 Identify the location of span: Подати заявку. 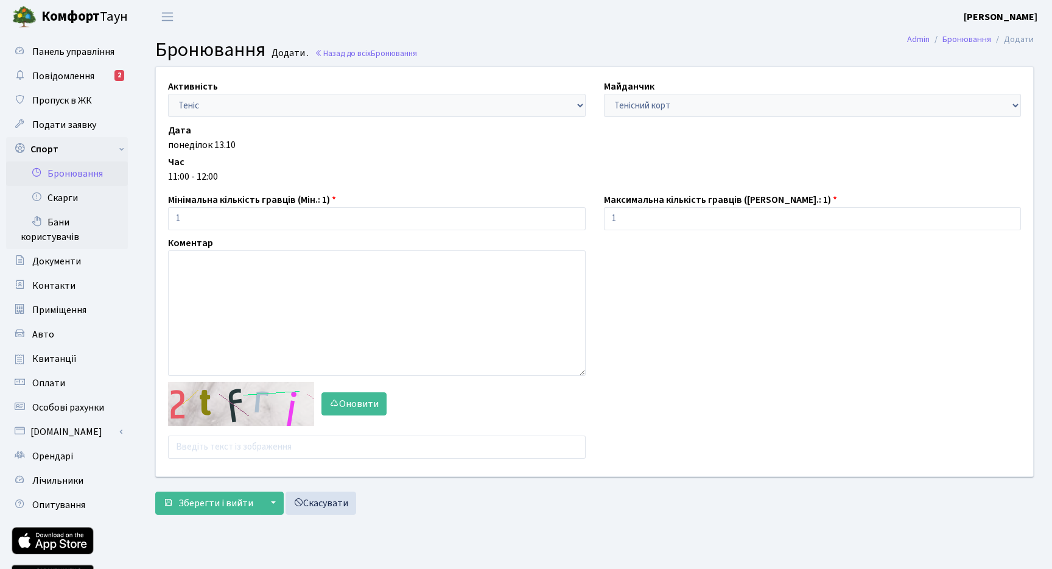
(64, 125).